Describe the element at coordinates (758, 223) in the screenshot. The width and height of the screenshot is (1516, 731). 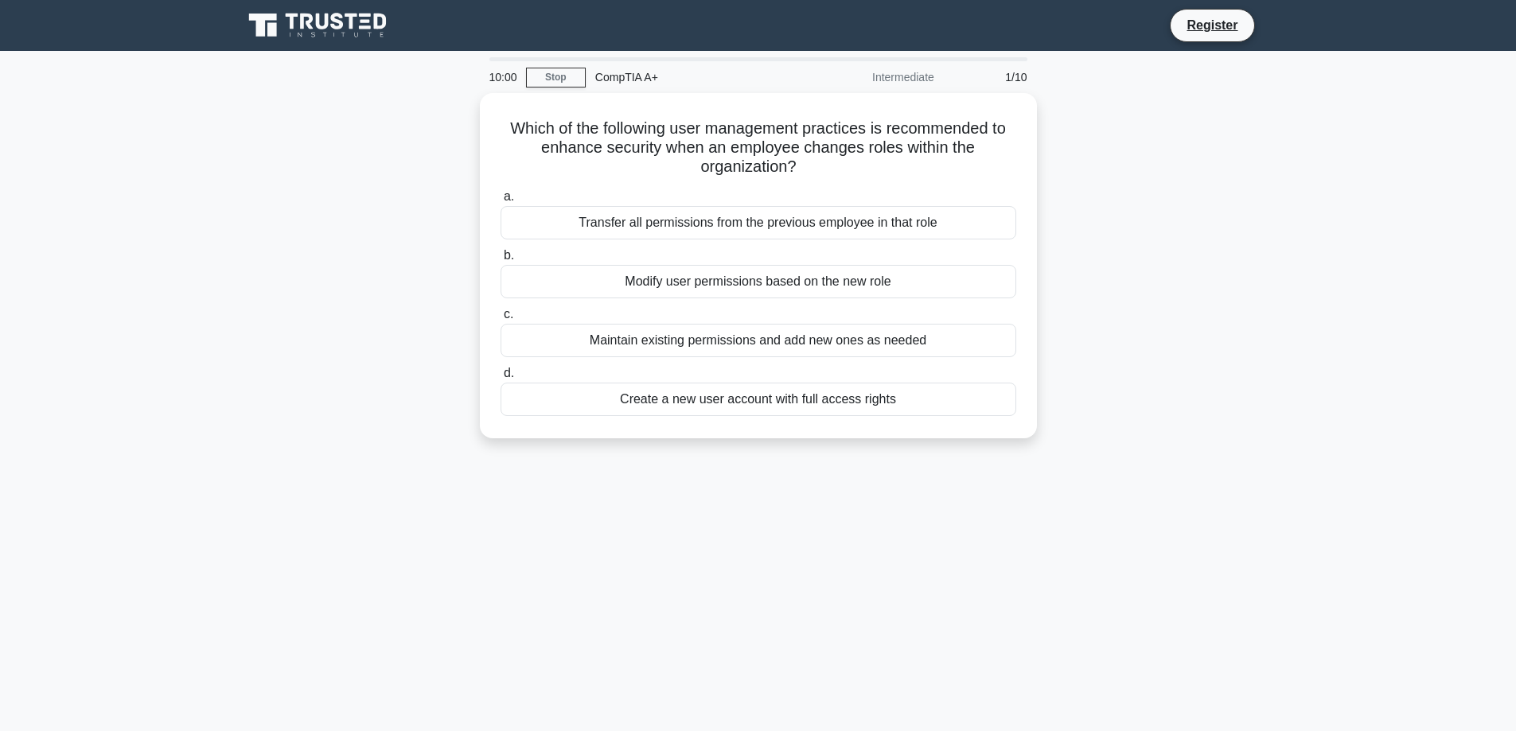
I see `div: Transfer all permissions from the previous employee in that role` at that location.